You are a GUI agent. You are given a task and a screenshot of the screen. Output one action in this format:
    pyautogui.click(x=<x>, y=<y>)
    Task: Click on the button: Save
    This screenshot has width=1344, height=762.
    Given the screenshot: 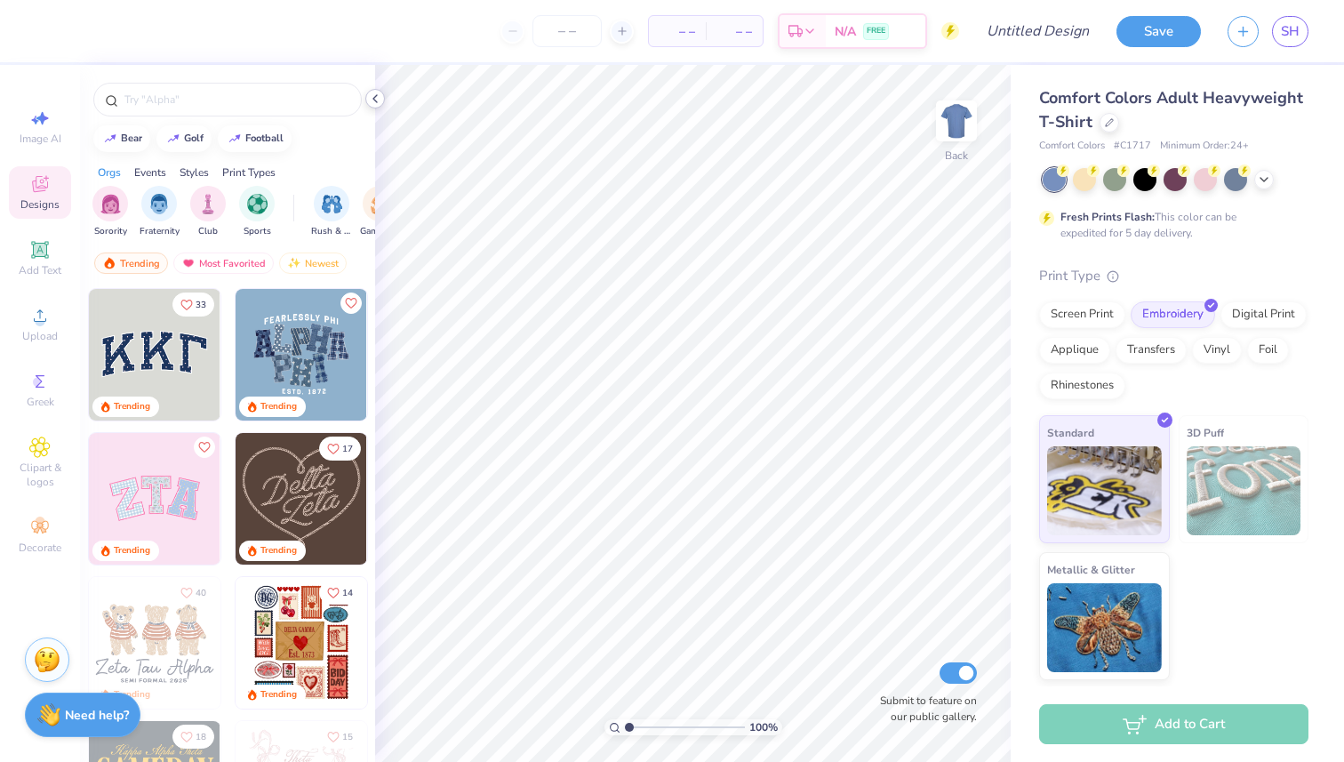 What is the action you would take?
    pyautogui.click(x=1158, y=31)
    